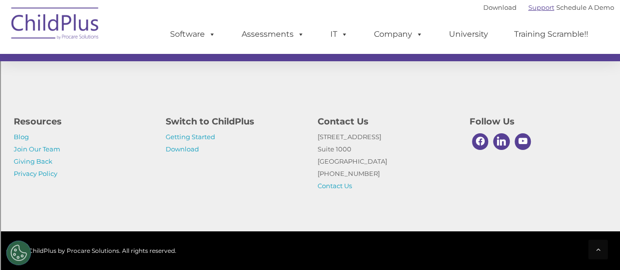 The image size is (620, 270). Describe the element at coordinates (500, 7) in the screenshot. I see `a: Download` at that location.